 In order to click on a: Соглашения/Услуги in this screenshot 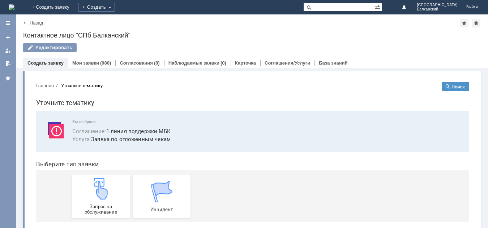, I will do `click(287, 63)`.